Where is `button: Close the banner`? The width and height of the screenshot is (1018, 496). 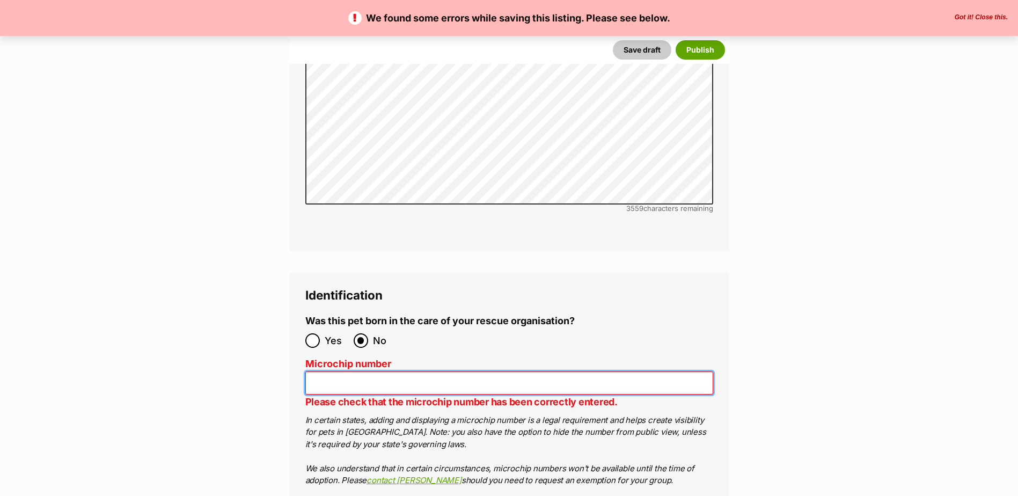
button: Close the banner is located at coordinates (981, 18).